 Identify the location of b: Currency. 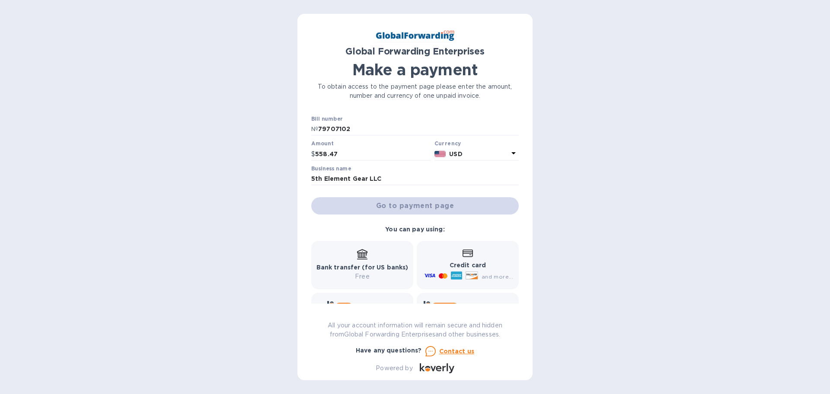
(448, 143).